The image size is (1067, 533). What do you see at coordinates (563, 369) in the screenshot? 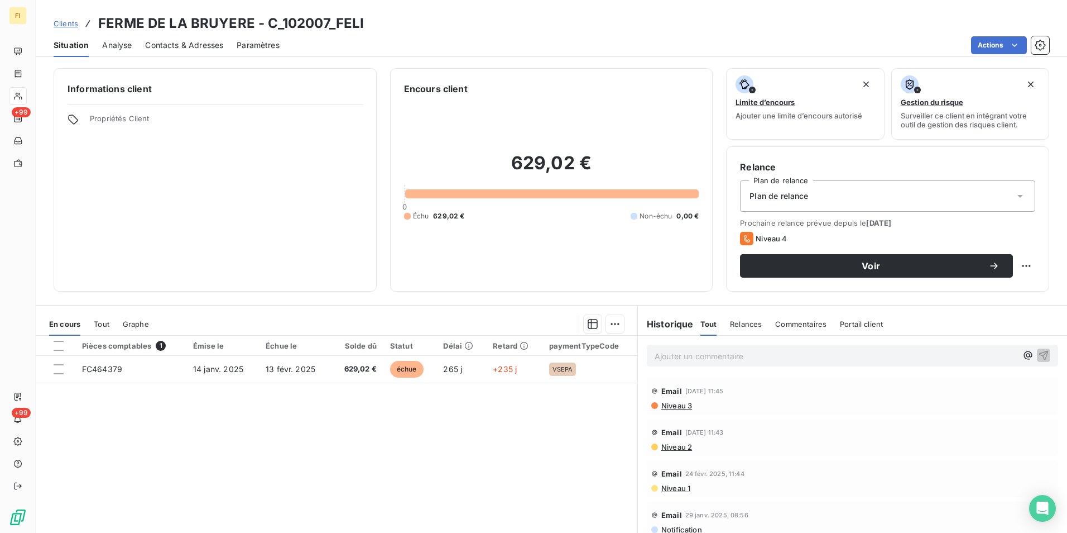
I see `span: VSEPA` at bounding box center [563, 369].